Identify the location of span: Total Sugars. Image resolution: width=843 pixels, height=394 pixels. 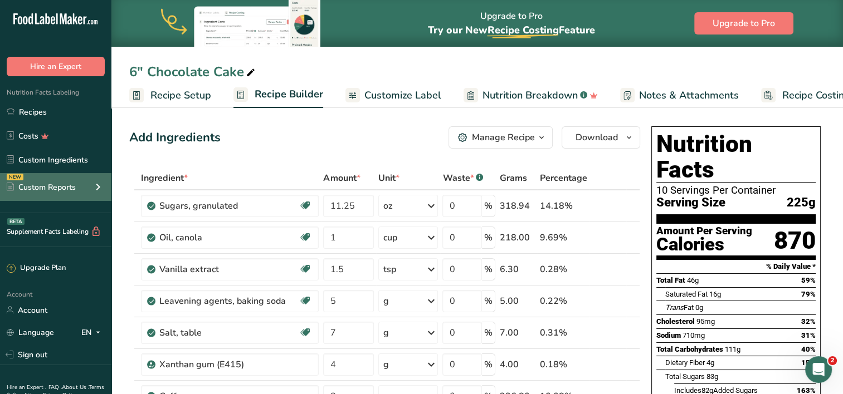
(685, 377).